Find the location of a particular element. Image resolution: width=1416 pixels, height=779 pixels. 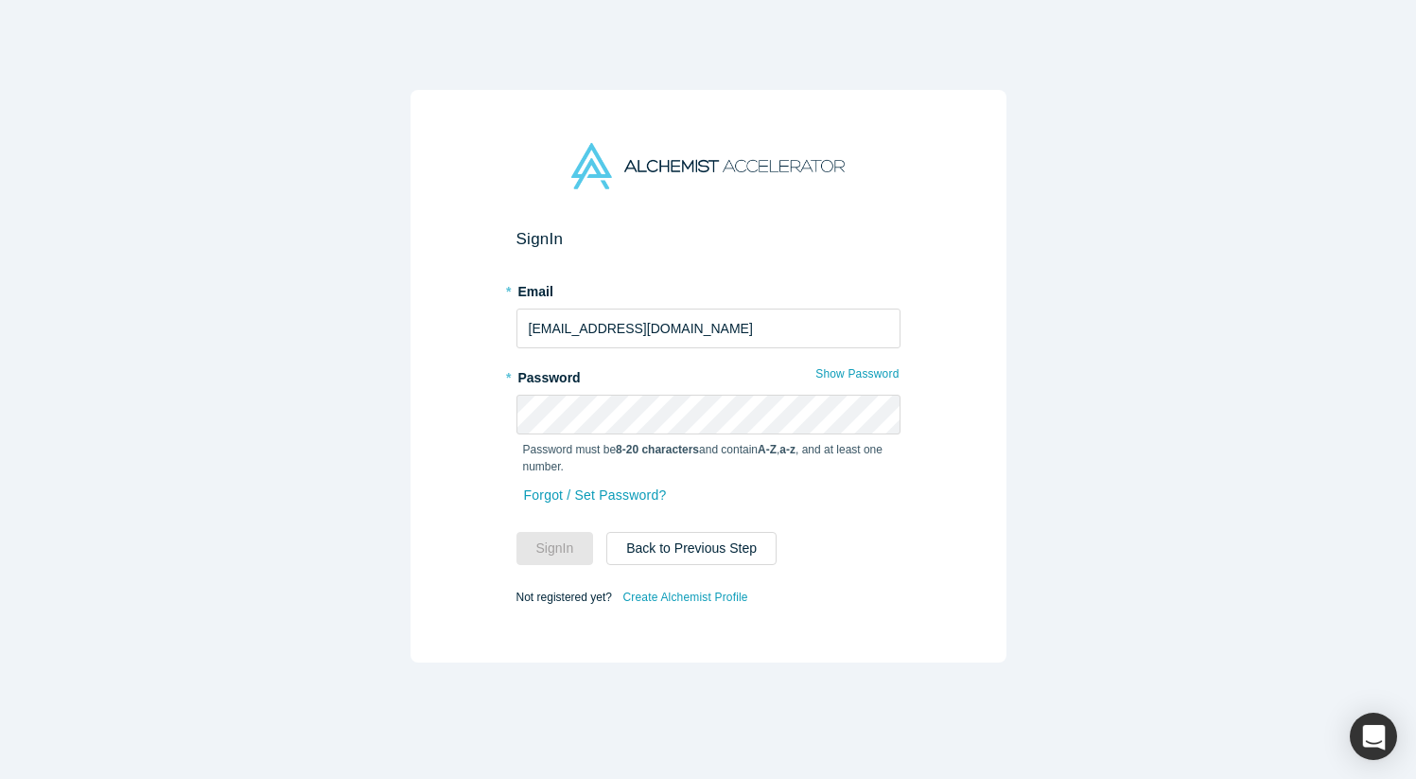

img: Alchemist Accelerator Logo is located at coordinates (708, 166).